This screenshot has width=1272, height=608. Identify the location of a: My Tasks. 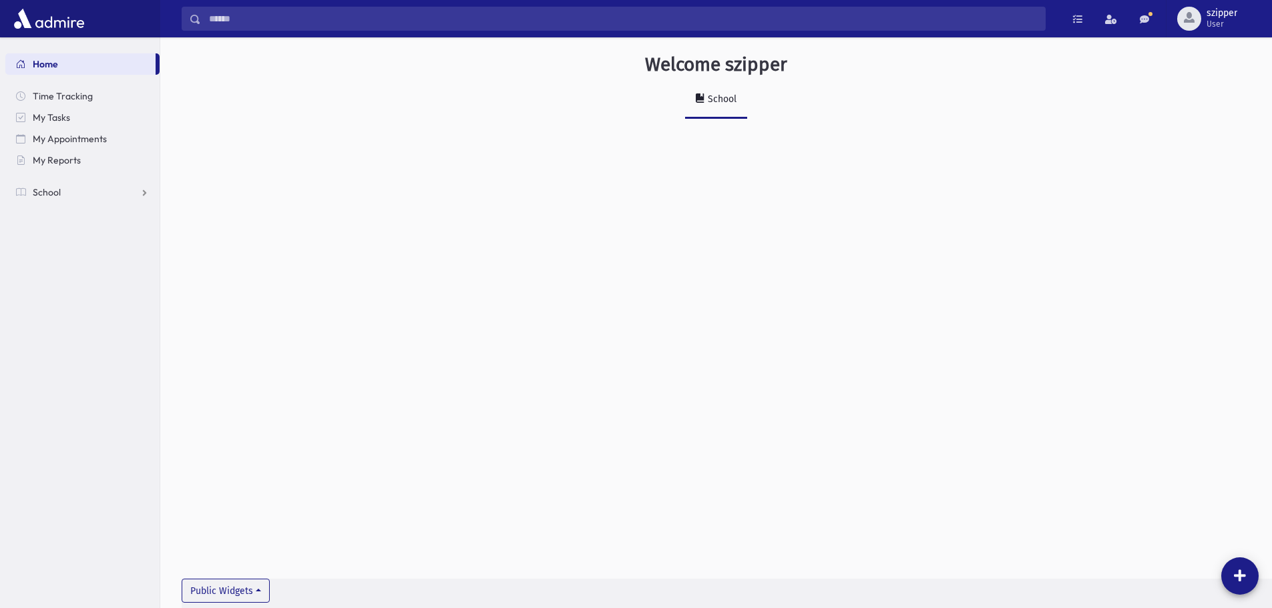
(82, 118).